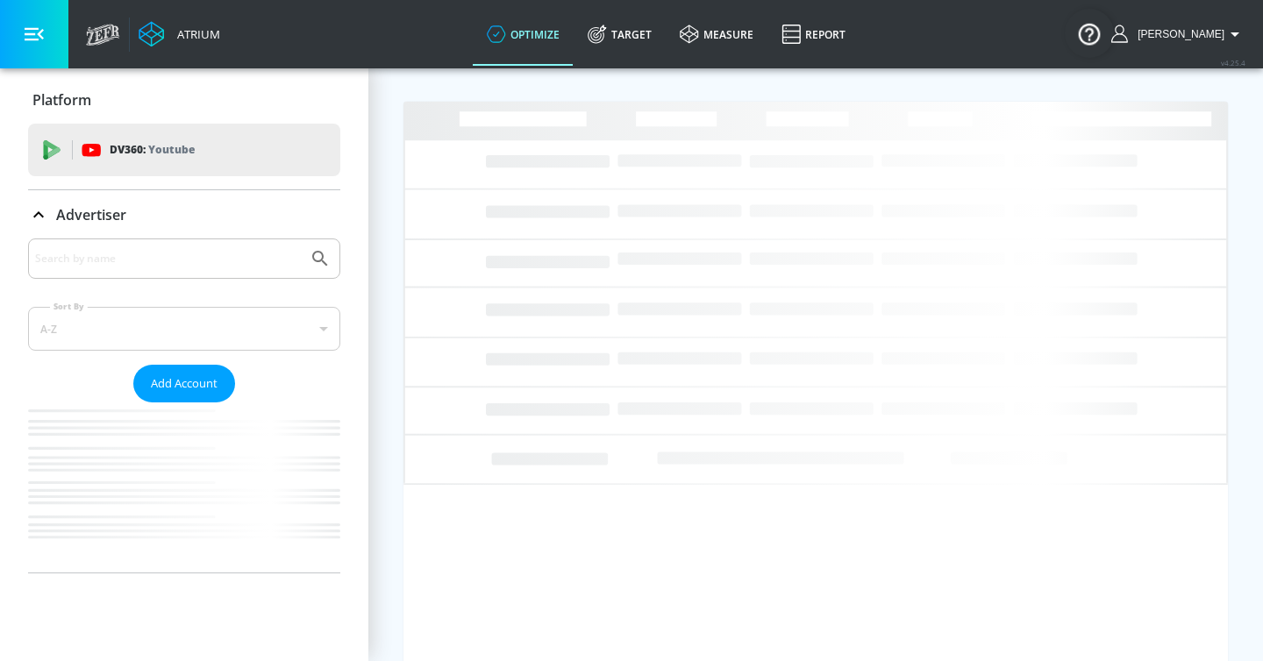 The width and height of the screenshot is (1263, 661). What do you see at coordinates (813, 34) in the screenshot?
I see `a: Report` at bounding box center [813, 34].